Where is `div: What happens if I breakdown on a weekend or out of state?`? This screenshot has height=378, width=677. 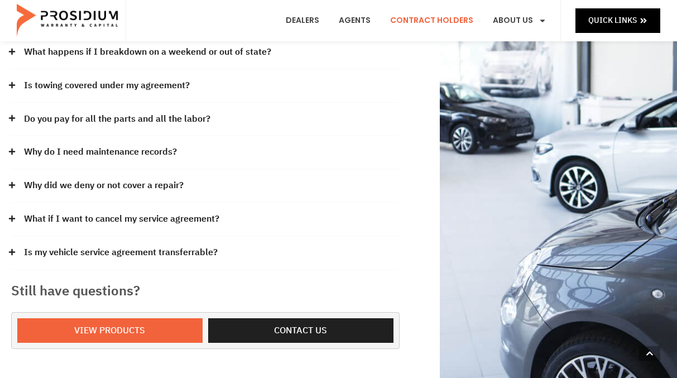 div: What happens if I breakdown on a weekend or out of state? is located at coordinates (205, 52).